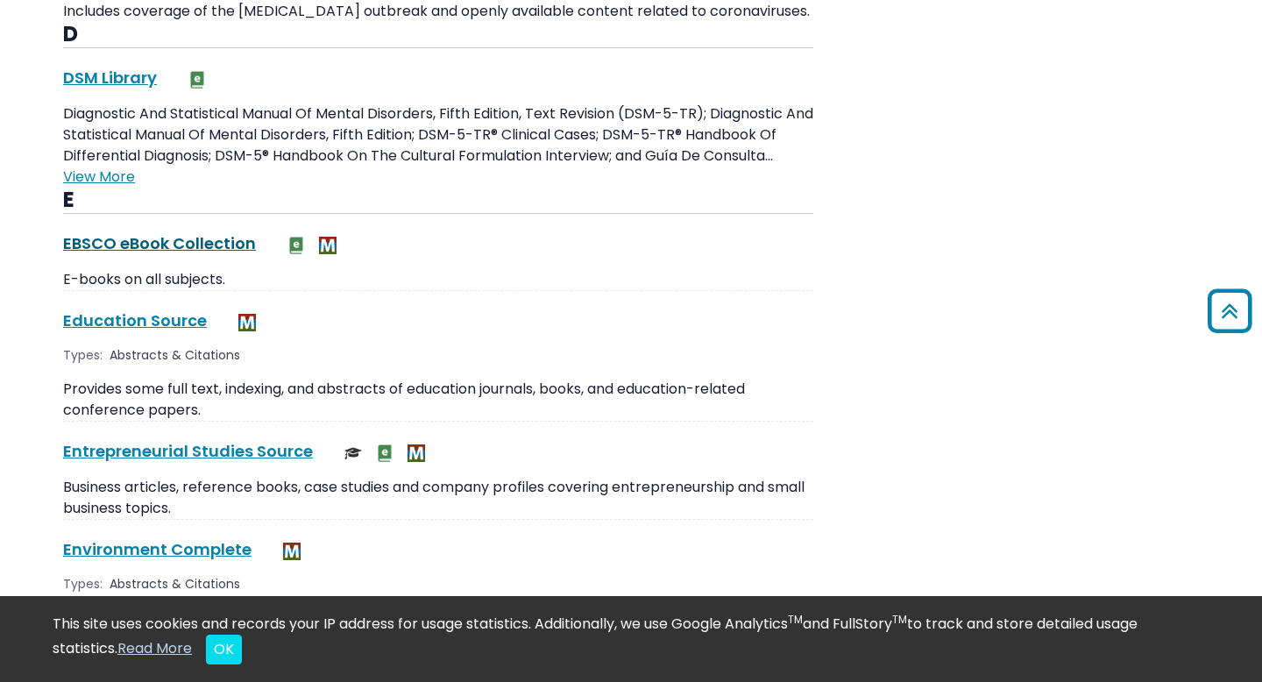 The height and width of the screenshot is (682, 1262). Describe the element at coordinates (157, 549) in the screenshot. I see `a: Environment Complete` at that location.